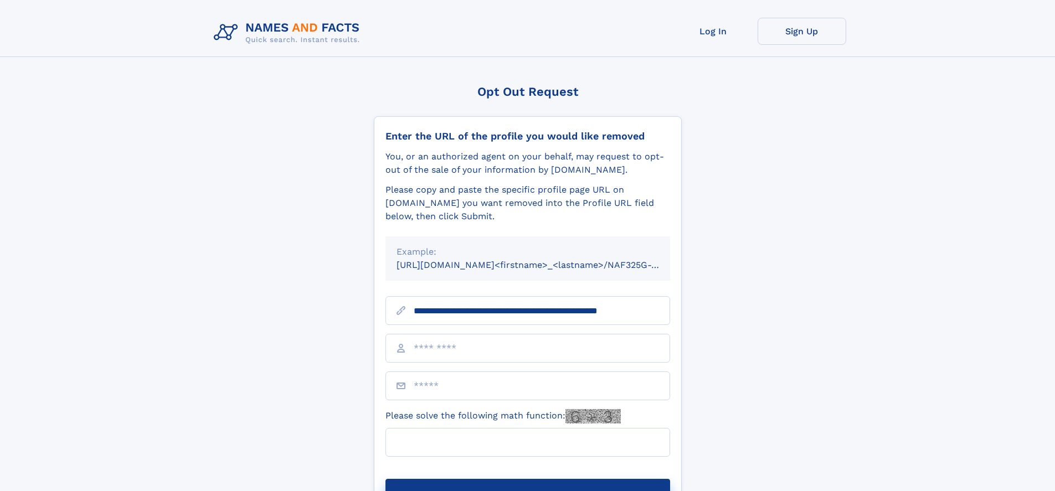 This screenshot has height=491, width=1055. I want to click on img: Logo Names and Facts, so click(289, 33).